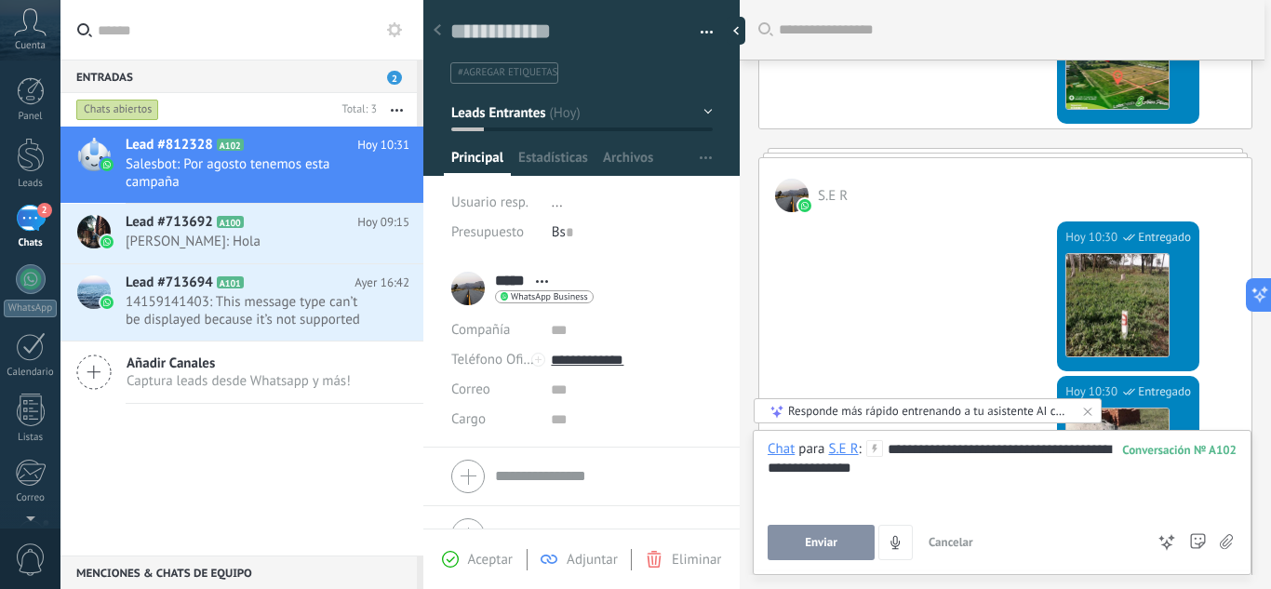 This screenshot has width=1271, height=589. Describe the element at coordinates (553, 162) in the screenshot. I see `span: Estadísticas` at that location.